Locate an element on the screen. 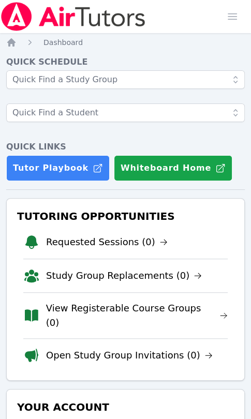  h3: Tutoring Opportunities is located at coordinates (125, 216).